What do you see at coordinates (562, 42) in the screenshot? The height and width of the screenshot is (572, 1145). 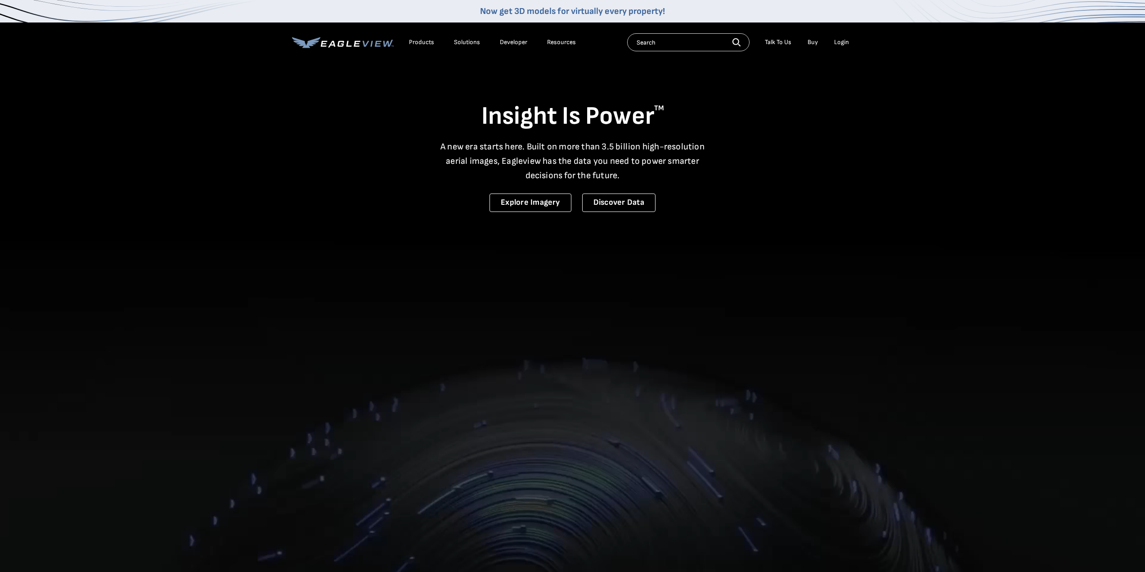 I see `div: Resources` at bounding box center [562, 42].